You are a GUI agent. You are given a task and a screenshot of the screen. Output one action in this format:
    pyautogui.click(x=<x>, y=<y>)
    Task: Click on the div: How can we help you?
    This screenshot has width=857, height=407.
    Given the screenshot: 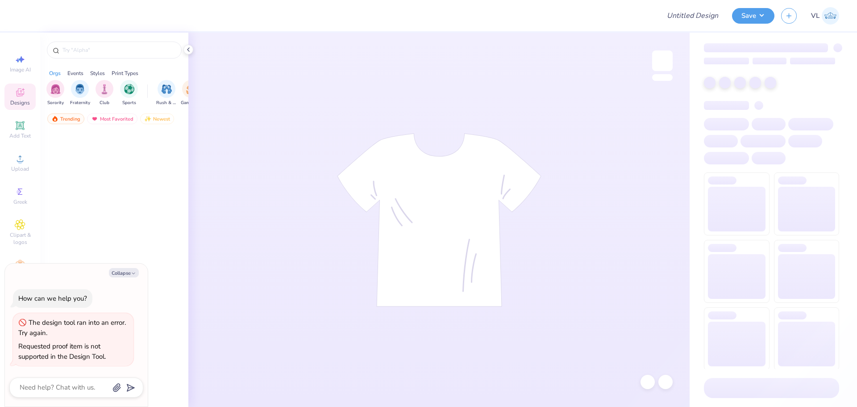 What is the action you would take?
    pyautogui.click(x=53, y=298)
    